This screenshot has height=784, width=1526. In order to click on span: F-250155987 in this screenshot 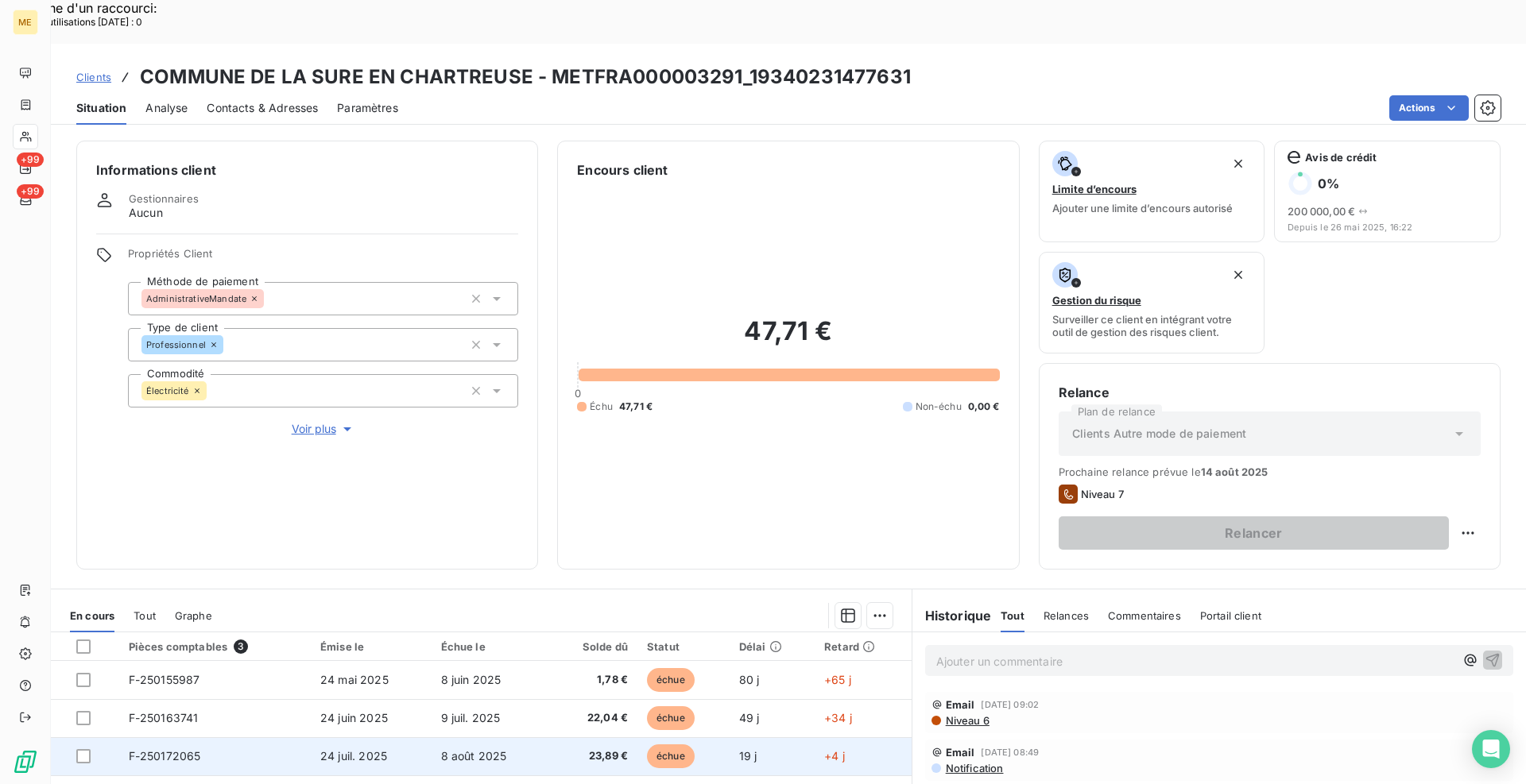, I will do `click(165, 679)`.